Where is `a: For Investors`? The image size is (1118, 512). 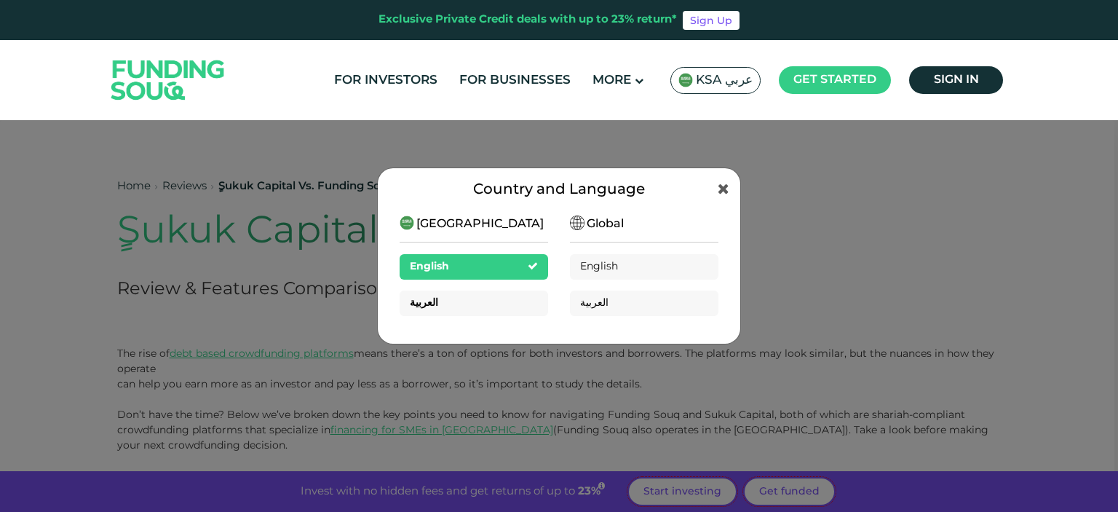 a: For Investors is located at coordinates (386, 80).